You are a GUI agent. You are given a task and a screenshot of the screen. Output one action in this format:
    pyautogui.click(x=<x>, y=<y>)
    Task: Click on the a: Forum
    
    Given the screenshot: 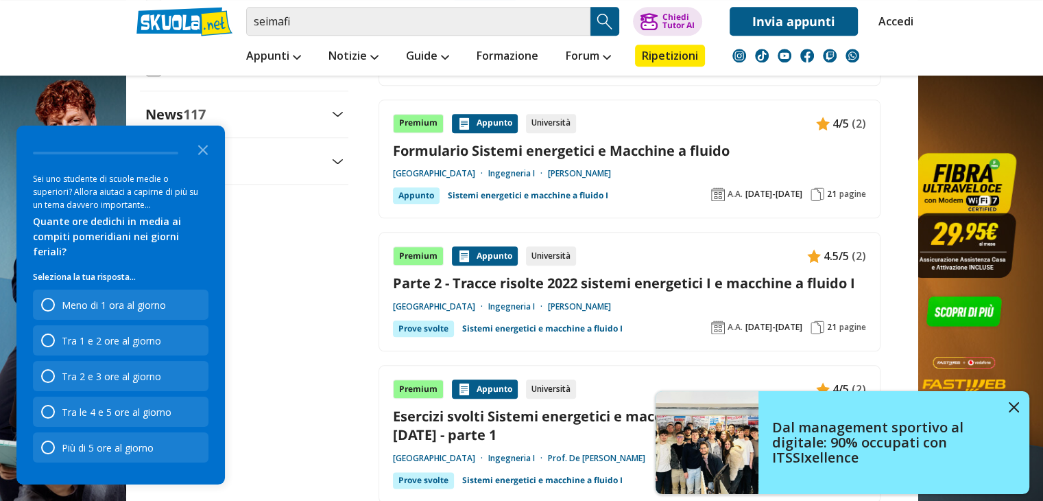 What is the action you would take?
    pyautogui.click(x=588, y=57)
    